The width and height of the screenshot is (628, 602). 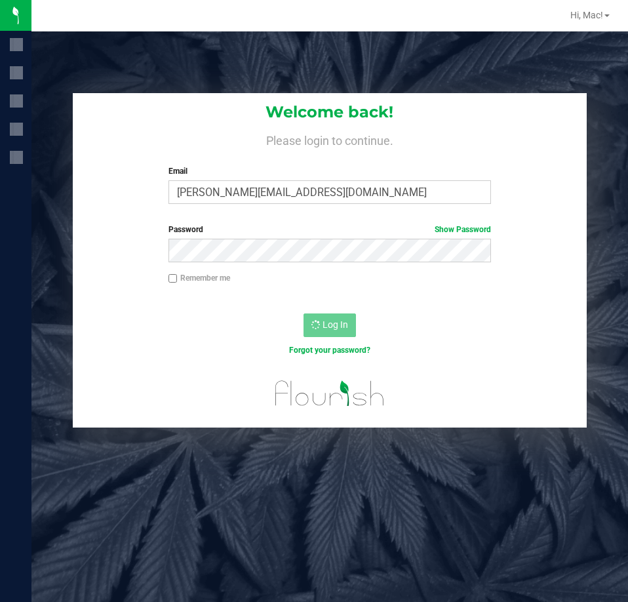 I want to click on button: Log In, so click(x=330, y=325).